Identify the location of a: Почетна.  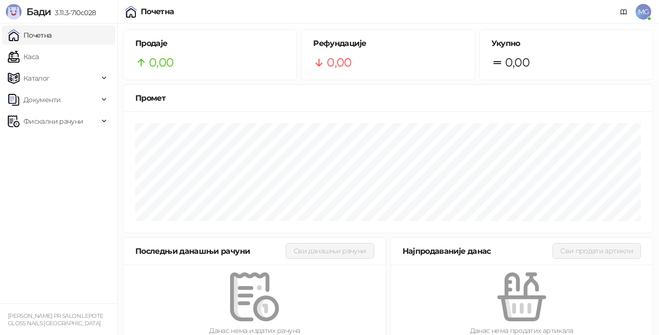
(30, 35).